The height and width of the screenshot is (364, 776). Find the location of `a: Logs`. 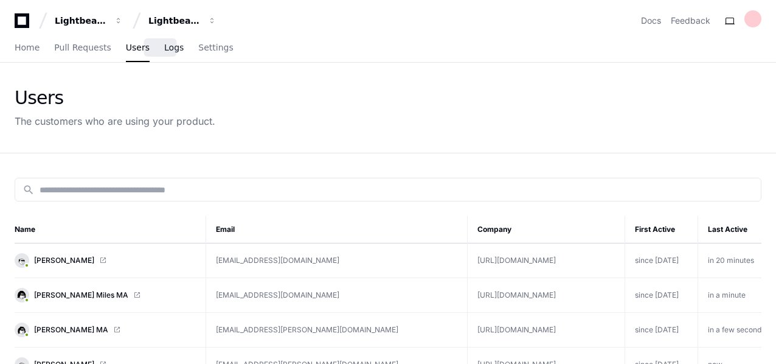

a: Logs is located at coordinates (174, 48).